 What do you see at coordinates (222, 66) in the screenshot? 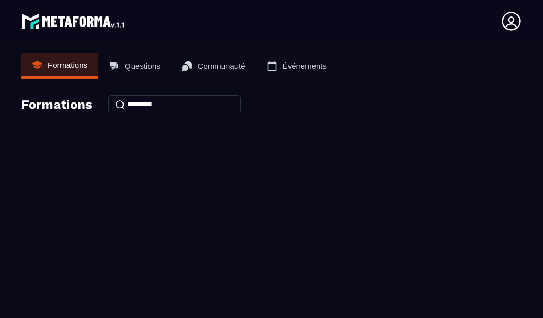
I see `p: Communauté` at bounding box center [222, 66].